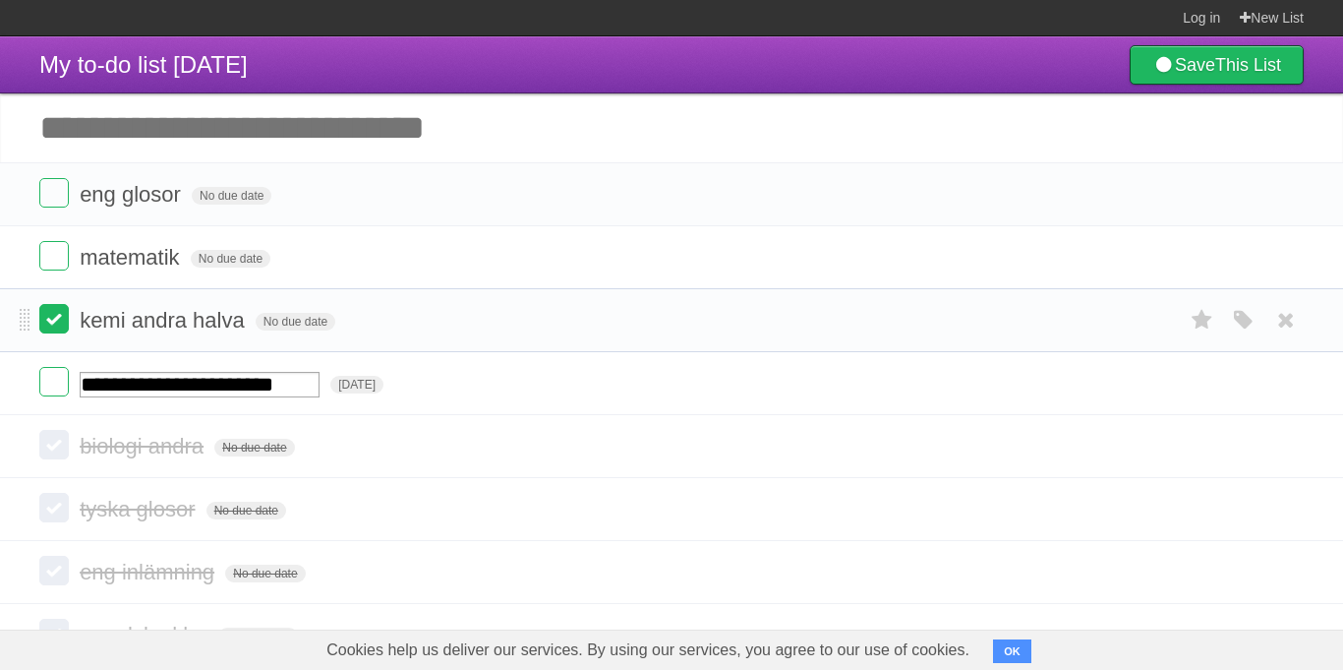  Describe the element at coordinates (144, 446) in the screenshot. I see `span: biologi andra` at that location.